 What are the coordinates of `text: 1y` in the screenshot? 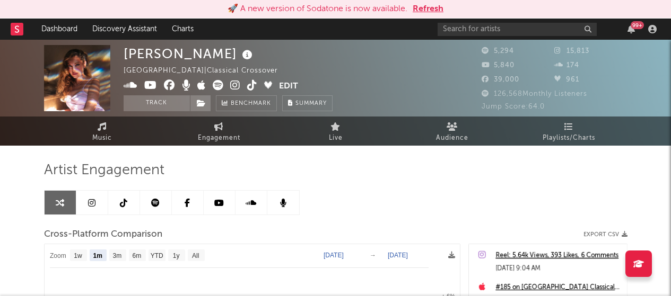 It's located at (175, 256).